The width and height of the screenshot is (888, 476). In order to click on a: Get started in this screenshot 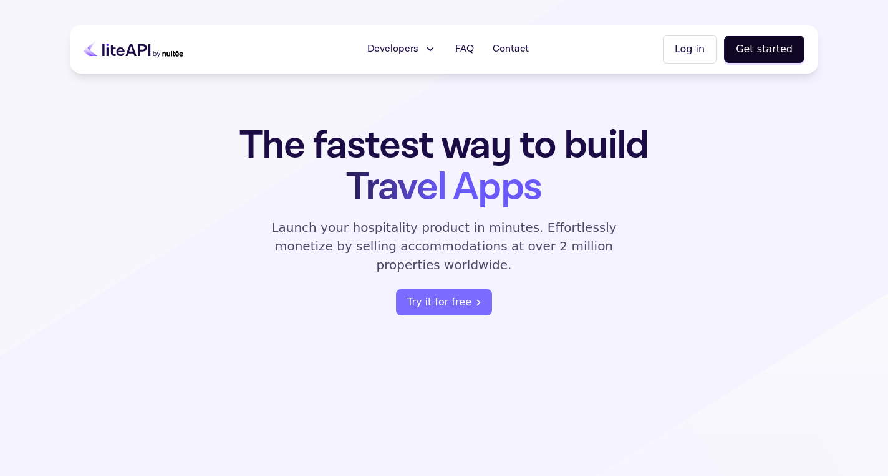, I will do `click(764, 49)`.